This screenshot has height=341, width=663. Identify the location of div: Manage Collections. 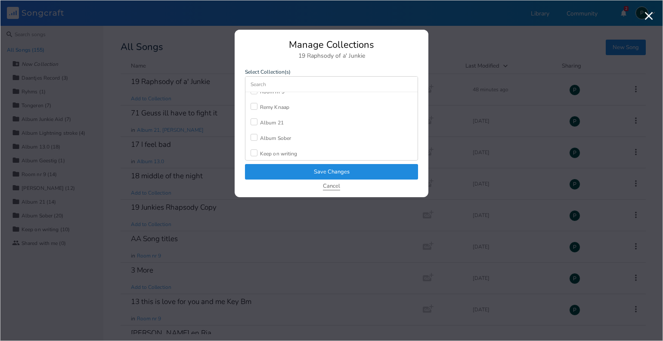
(331, 45).